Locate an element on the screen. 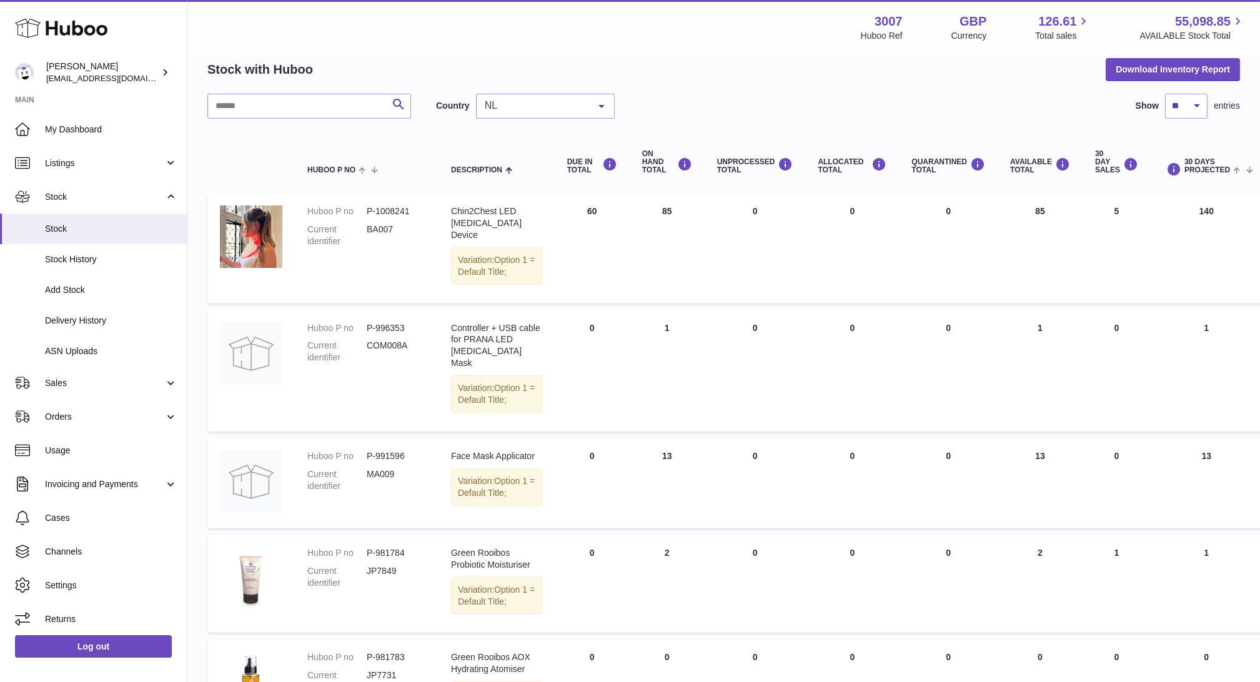  span: Delivery History is located at coordinates (111, 321).